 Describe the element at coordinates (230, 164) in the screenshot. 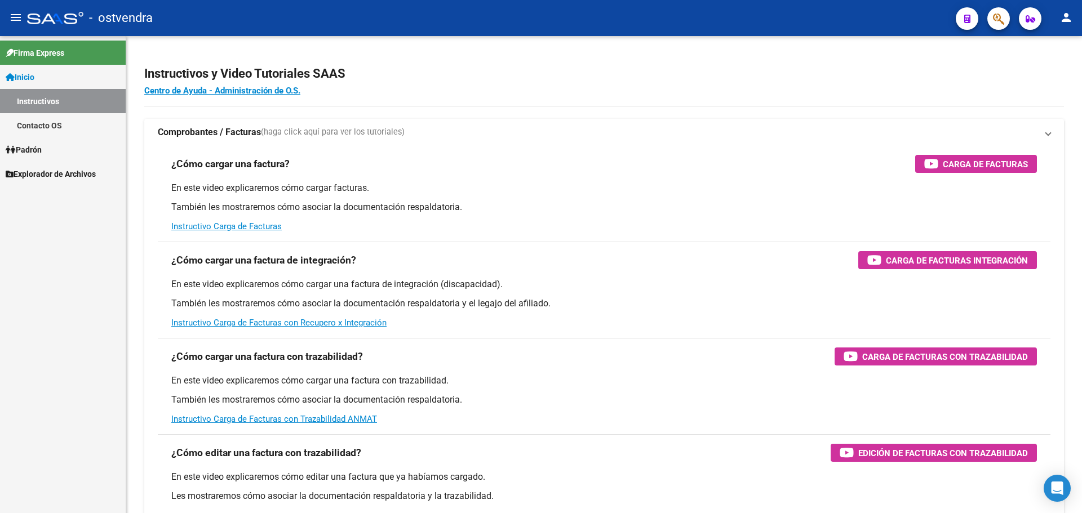

I see `h3: ¿Cómo cargar una factura?` at that location.